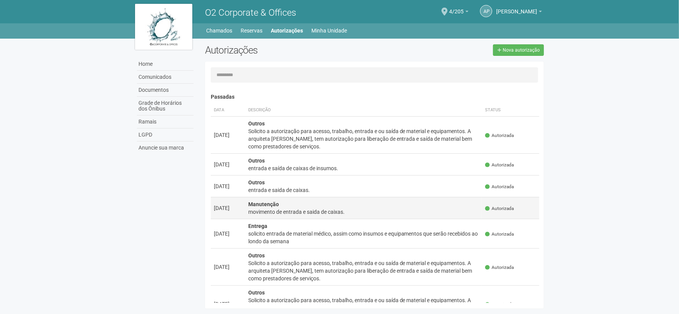 The image size is (679, 314). Describe the element at coordinates (287, 31) in the screenshot. I see `a: Autorizações` at that location.